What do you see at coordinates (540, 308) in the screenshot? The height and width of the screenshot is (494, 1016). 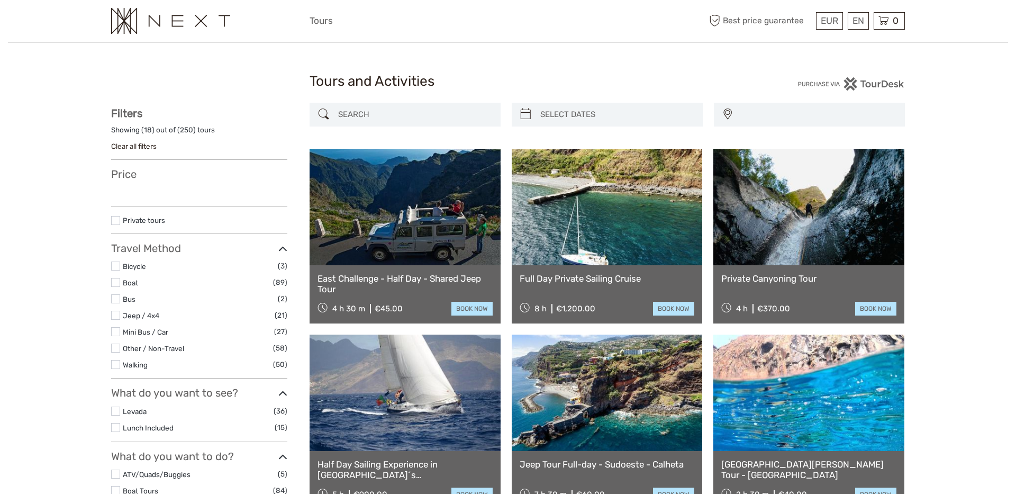 I see `span: 8 h` at bounding box center [540, 308].